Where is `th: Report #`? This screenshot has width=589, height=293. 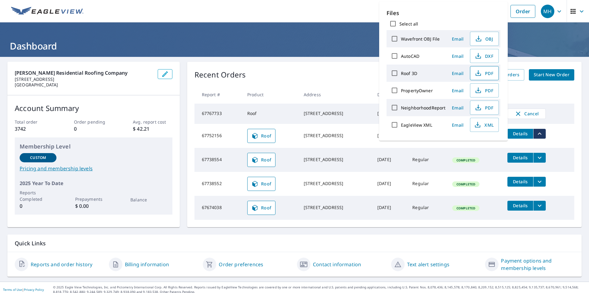
th: Report # is located at coordinates (219, 94).